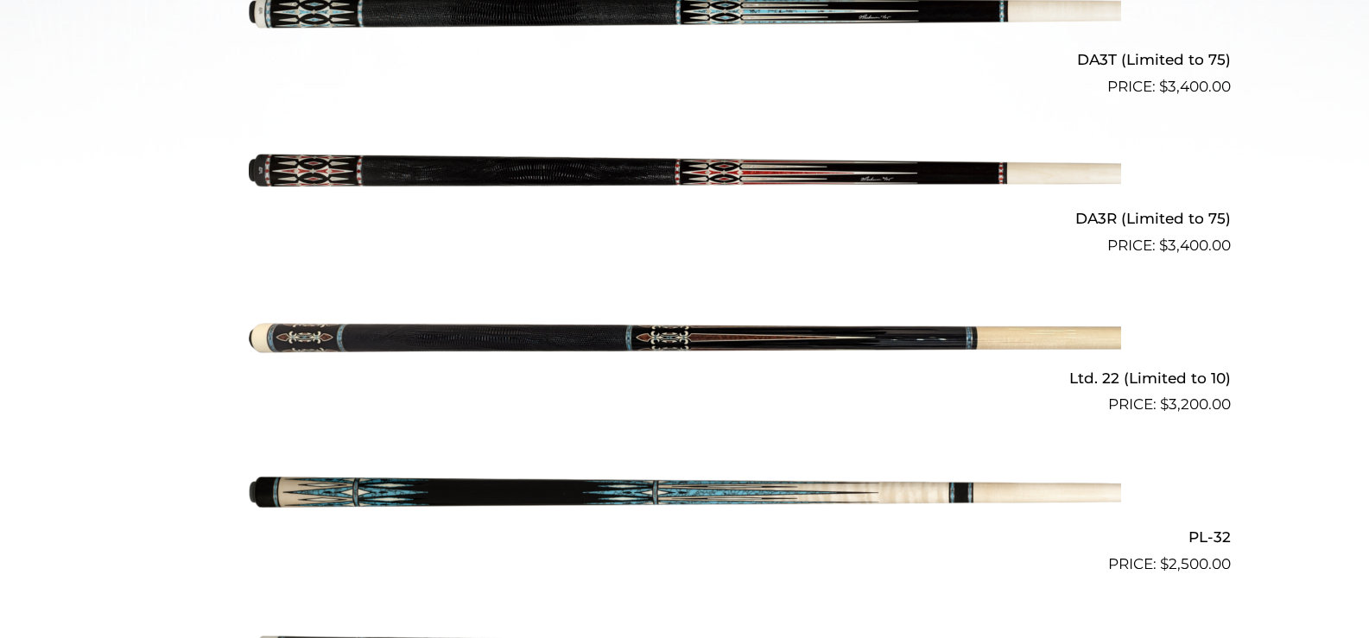 This screenshot has width=1369, height=638. Describe the element at coordinates (685, 218) in the screenshot. I see `h2: DA3R (Limited to 75)` at that location.